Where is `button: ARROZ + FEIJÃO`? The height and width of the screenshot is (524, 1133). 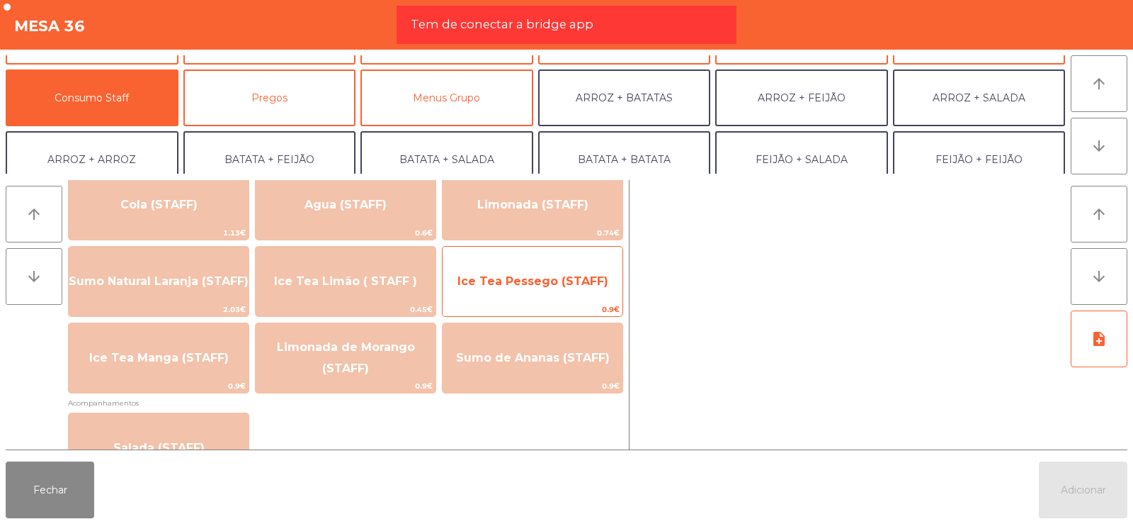 button: ARROZ + FEIJÃO is located at coordinates (802, 98).